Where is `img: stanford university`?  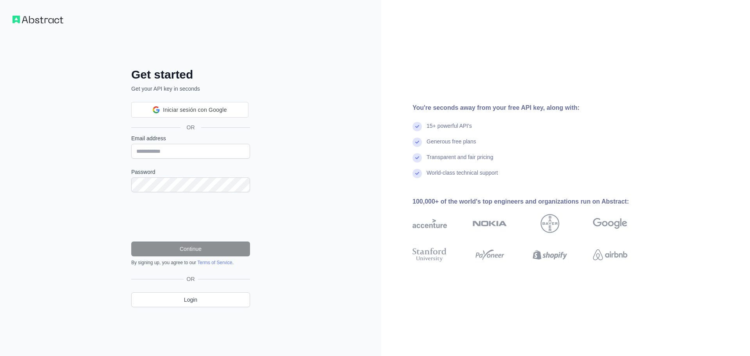 img: stanford university is located at coordinates (430, 255).